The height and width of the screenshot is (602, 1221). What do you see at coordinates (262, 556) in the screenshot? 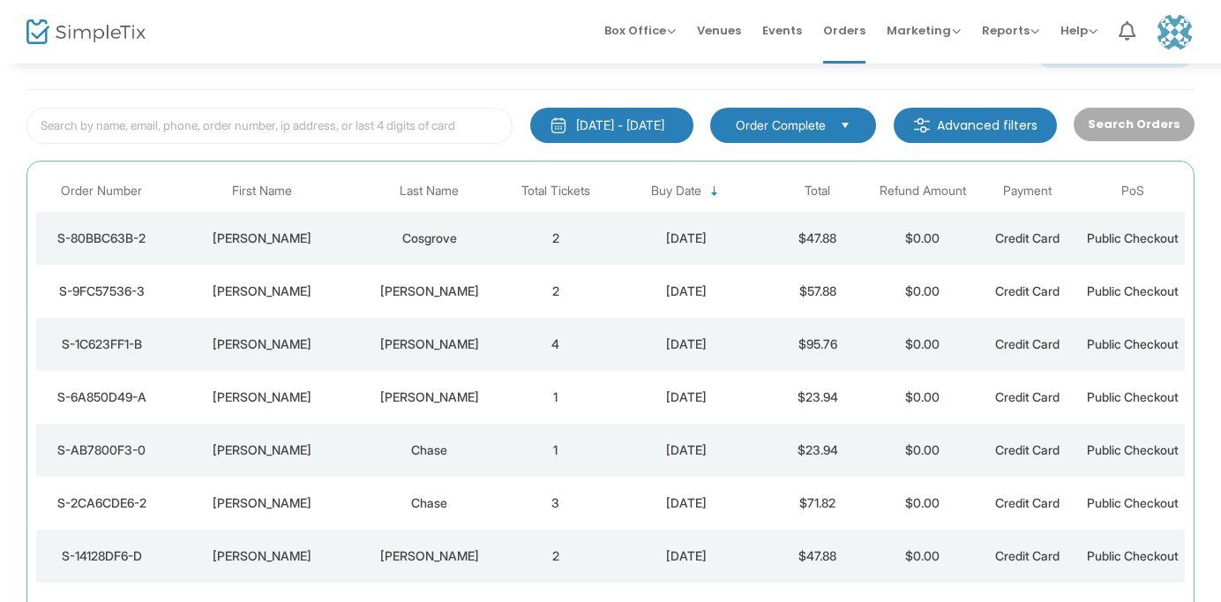
I see `div: Courtney` at bounding box center [262, 556].